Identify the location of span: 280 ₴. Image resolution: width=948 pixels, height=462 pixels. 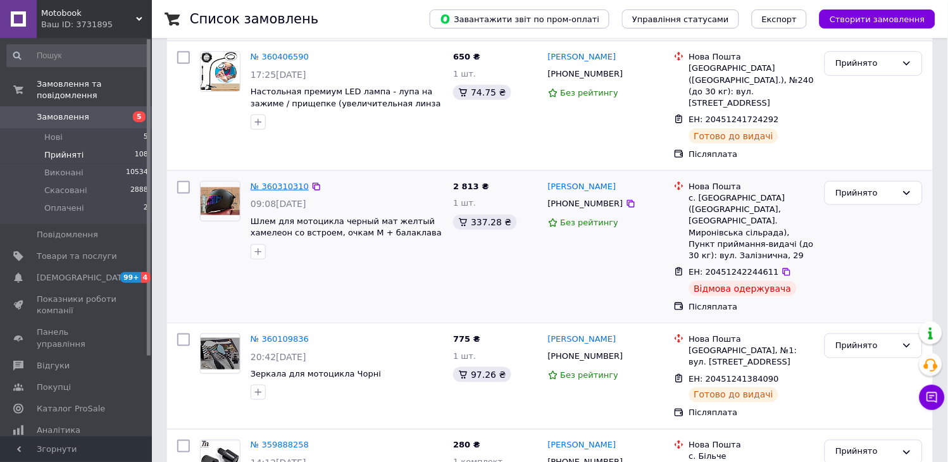
(466, 445).